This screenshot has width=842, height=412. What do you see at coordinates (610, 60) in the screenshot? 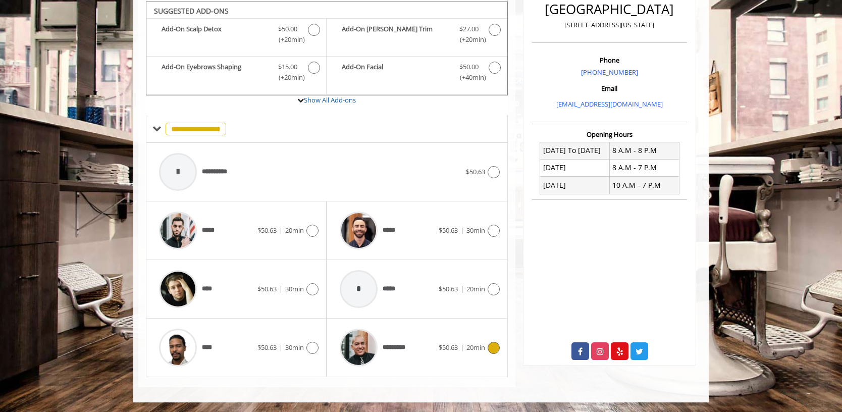
I see `h3: Phone` at bounding box center [610, 60].